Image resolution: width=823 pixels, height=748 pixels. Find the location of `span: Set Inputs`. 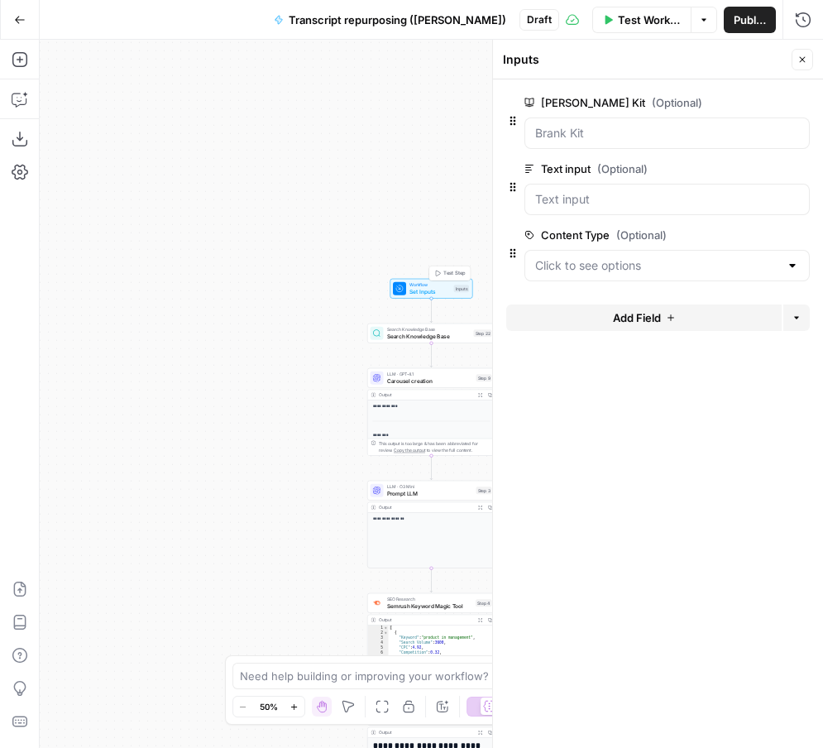

span: Set Inputs is located at coordinates (430, 291).